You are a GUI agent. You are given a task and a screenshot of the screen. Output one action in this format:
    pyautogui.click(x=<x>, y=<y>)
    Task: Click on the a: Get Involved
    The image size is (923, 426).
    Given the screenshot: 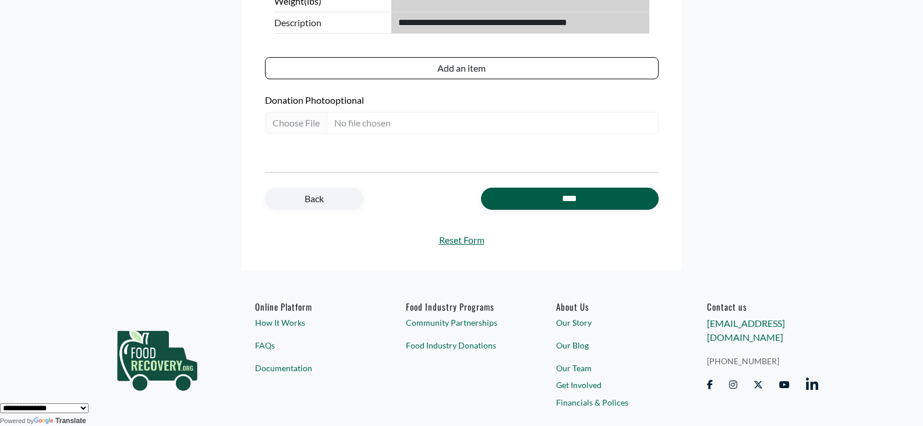 What is the action you would take?
    pyautogui.click(x=611, y=384)
    